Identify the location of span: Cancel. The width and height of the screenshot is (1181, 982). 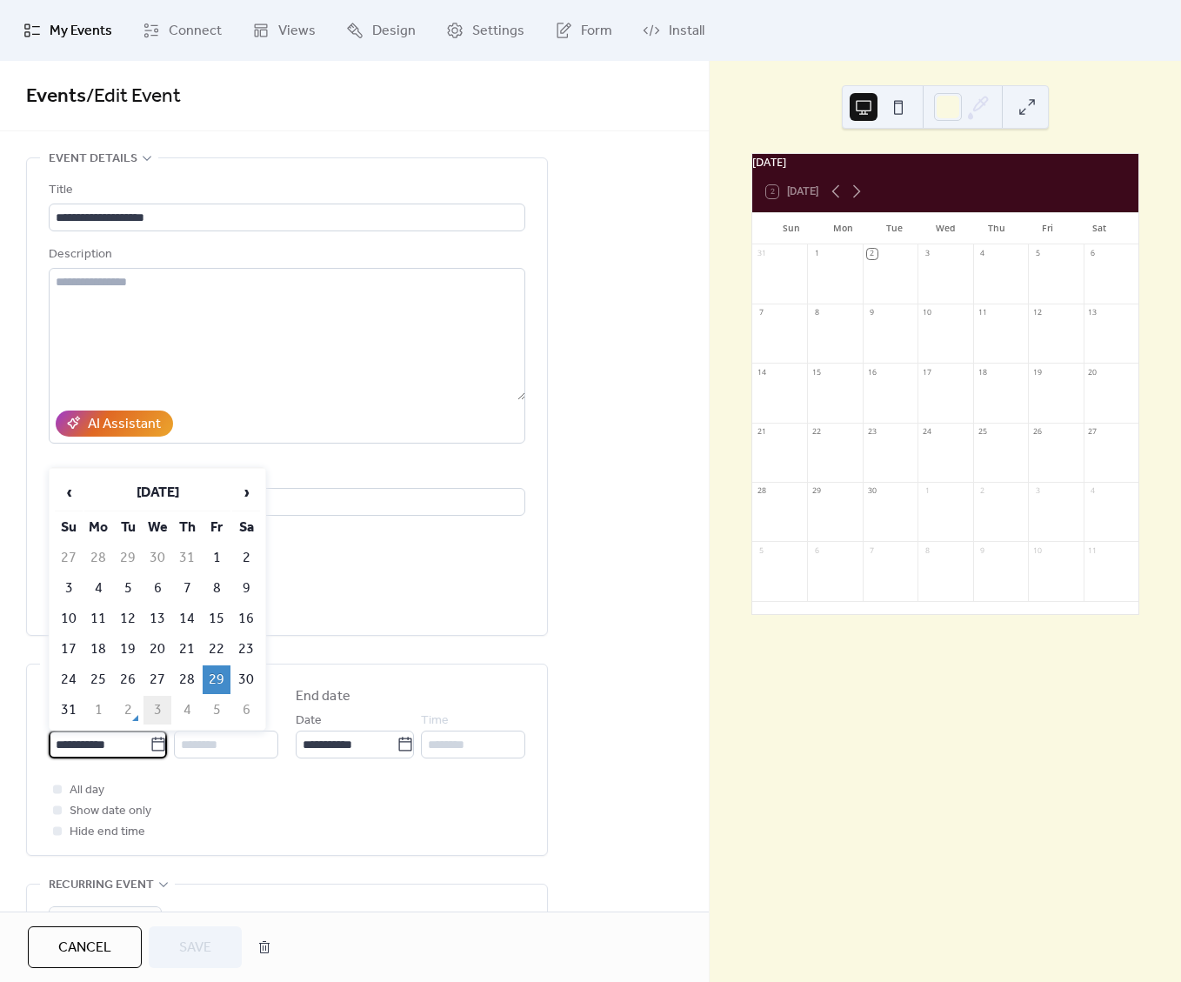
(84, 948).